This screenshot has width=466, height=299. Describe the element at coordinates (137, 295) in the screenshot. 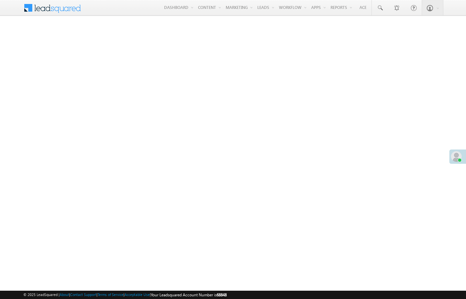

I see `a: Acceptable Use` at that location.